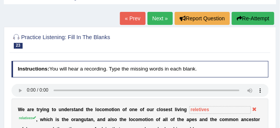  What do you see at coordinates (132, 18) in the screenshot?
I see `a: « Prev` at bounding box center [132, 18].